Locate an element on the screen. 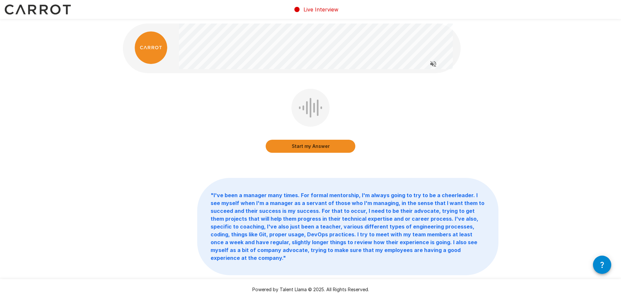 This screenshot has height=300, width=621. b: " I've been a manager many times. For formal mentorship, I'm always going to try to be a cheerlea... is located at coordinates (348, 226).